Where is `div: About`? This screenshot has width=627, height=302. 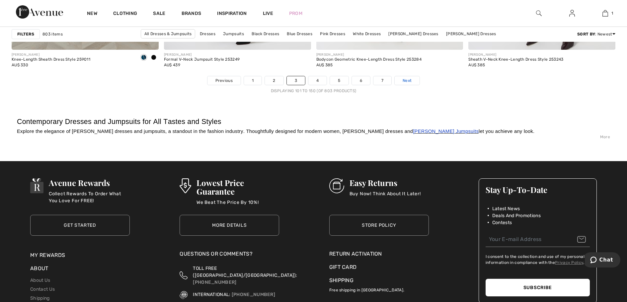
div: About is located at coordinates (80, 270).